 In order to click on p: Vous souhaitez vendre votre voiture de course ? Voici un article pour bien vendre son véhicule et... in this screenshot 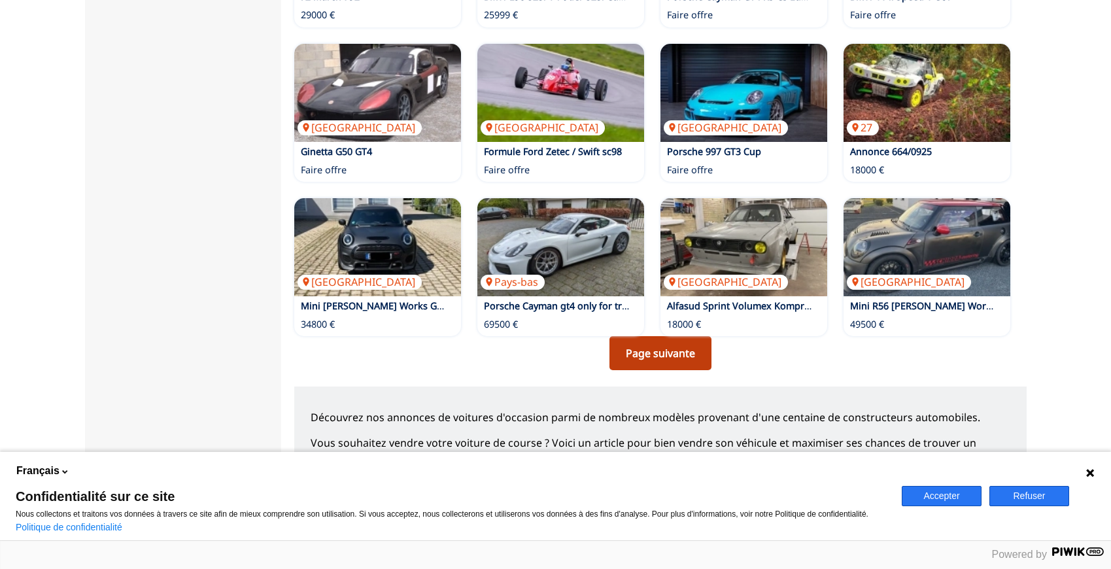, I will do `click(661, 450)`.